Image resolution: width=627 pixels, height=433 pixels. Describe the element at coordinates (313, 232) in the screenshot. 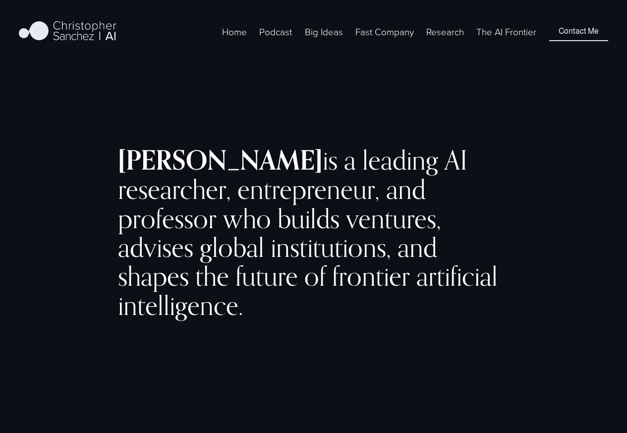

I see `h2: is a leading AI researcher, entrepreneur, and professor who builds ventures, advises global insti...` at that location.